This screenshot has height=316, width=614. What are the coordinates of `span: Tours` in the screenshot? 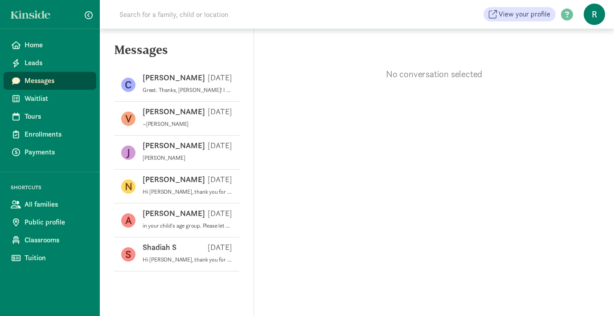 It's located at (57, 116).